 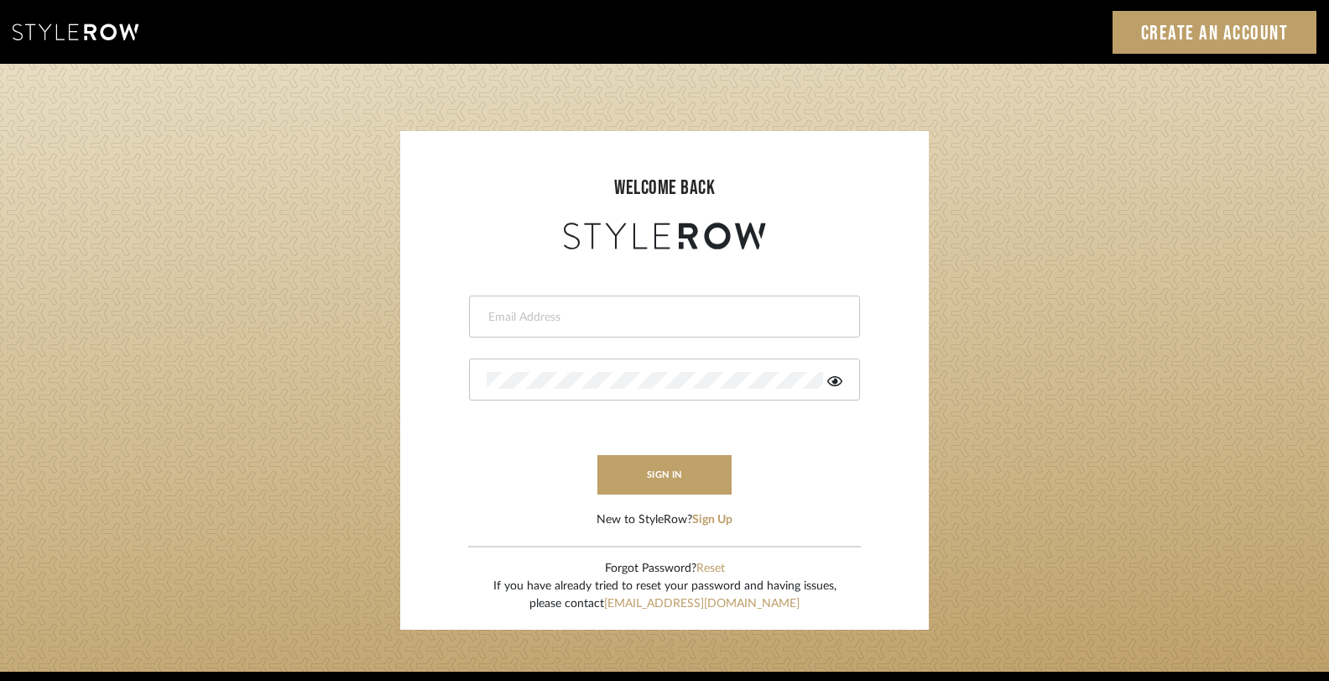 What do you see at coordinates (665, 474) in the screenshot?
I see `button: sign in` at bounding box center [665, 474].